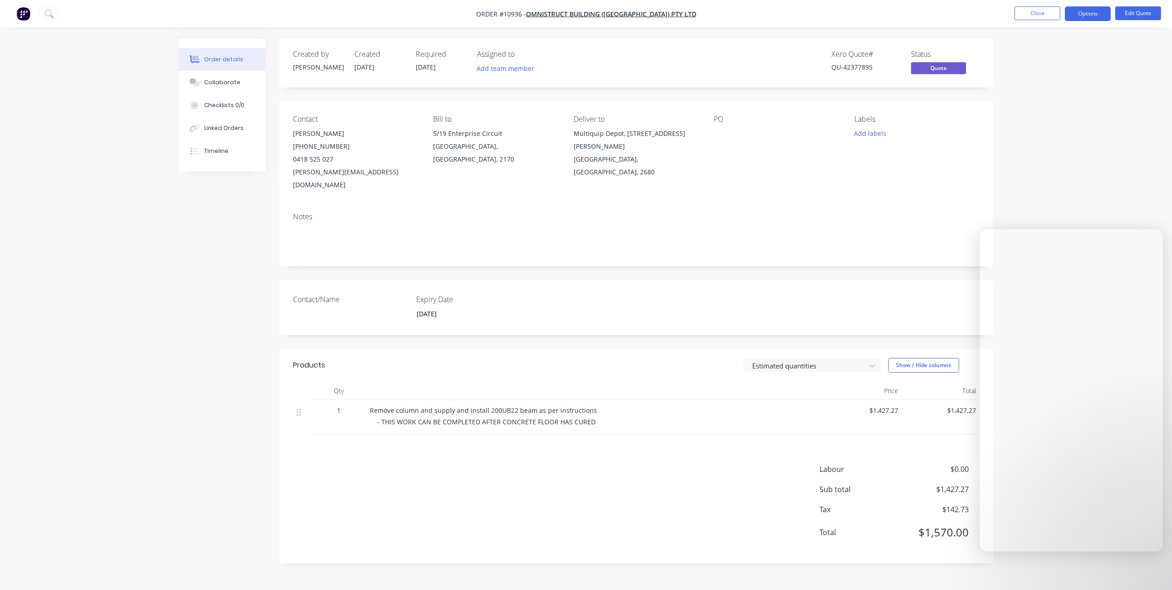  What do you see at coordinates (866, 67) in the screenshot?
I see `div: QU-42377895` at bounding box center [866, 67].